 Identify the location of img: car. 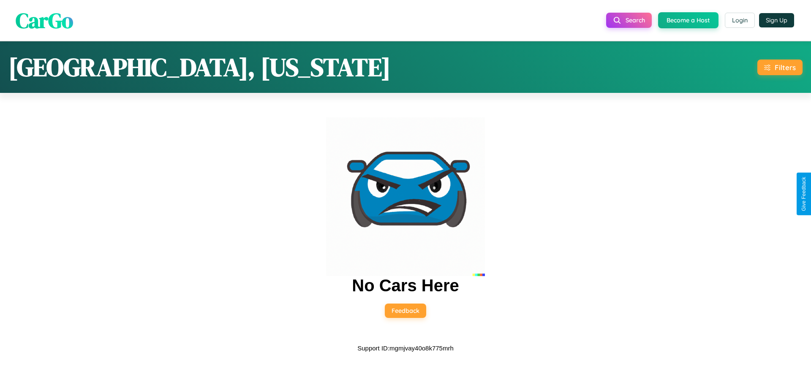
(406, 197).